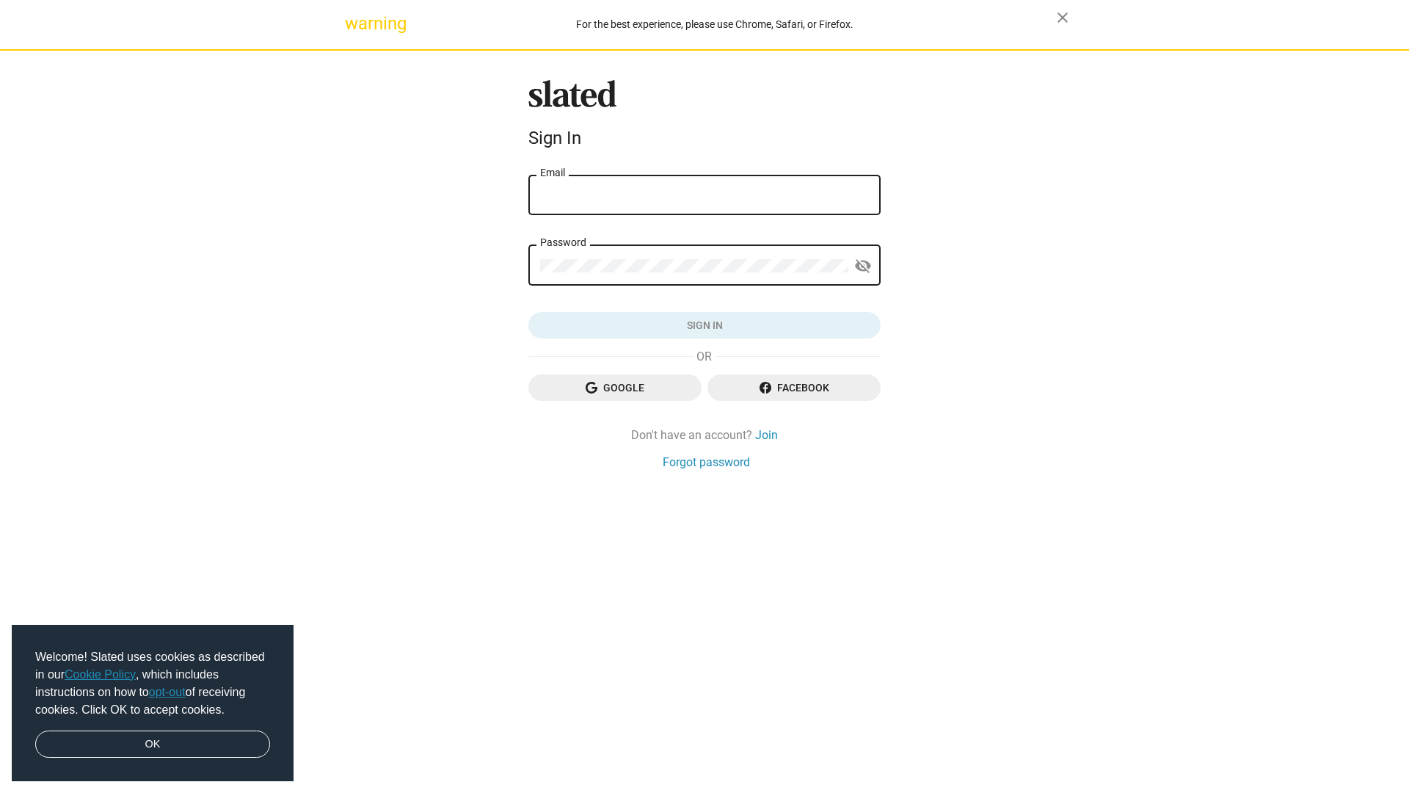  Describe the element at coordinates (354, 23) in the screenshot. I see `mat-icon: warning` at that location.